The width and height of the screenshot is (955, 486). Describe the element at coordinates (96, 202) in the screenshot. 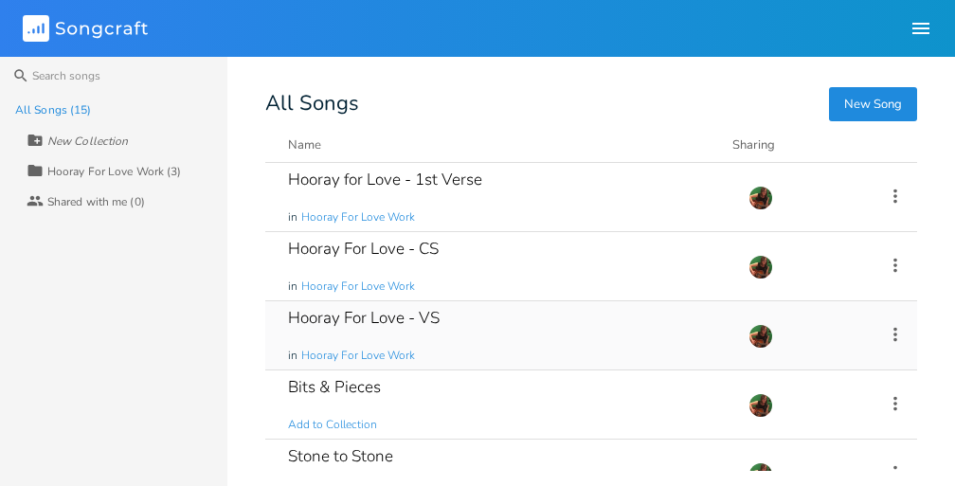

I see `div: Shared with me (0)` at that location.